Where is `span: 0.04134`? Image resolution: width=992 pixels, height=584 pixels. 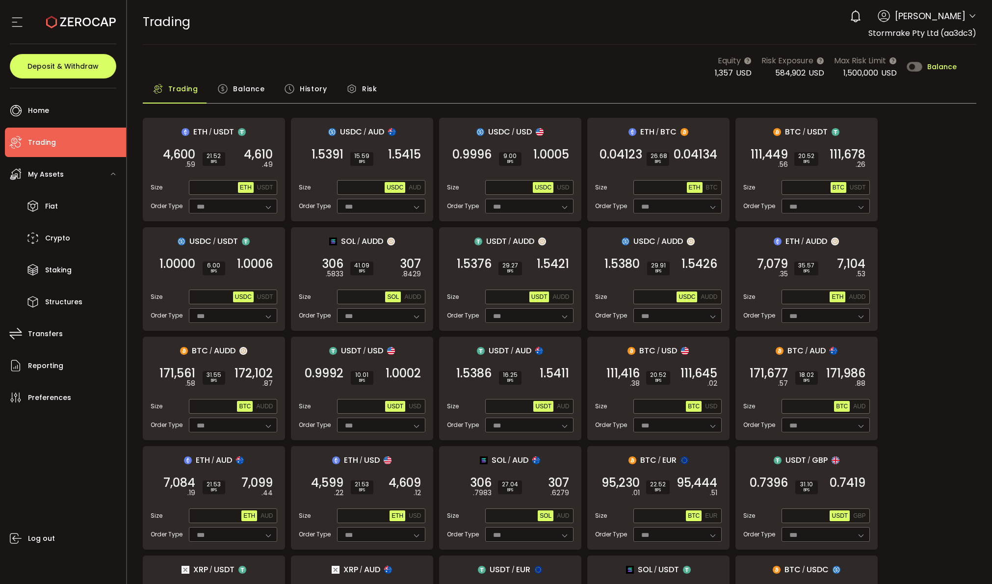 span: 0.04134 is located at coordinates (695, 155).